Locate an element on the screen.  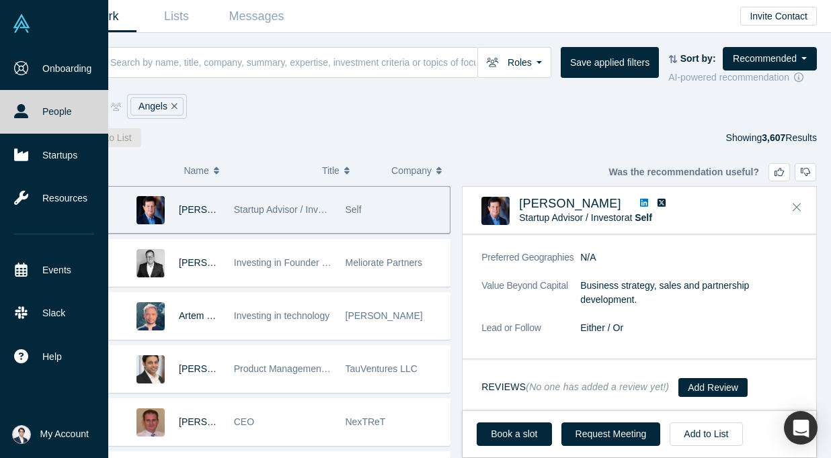
dt: Value Beyond Capital is located at coordinates (530, 300).